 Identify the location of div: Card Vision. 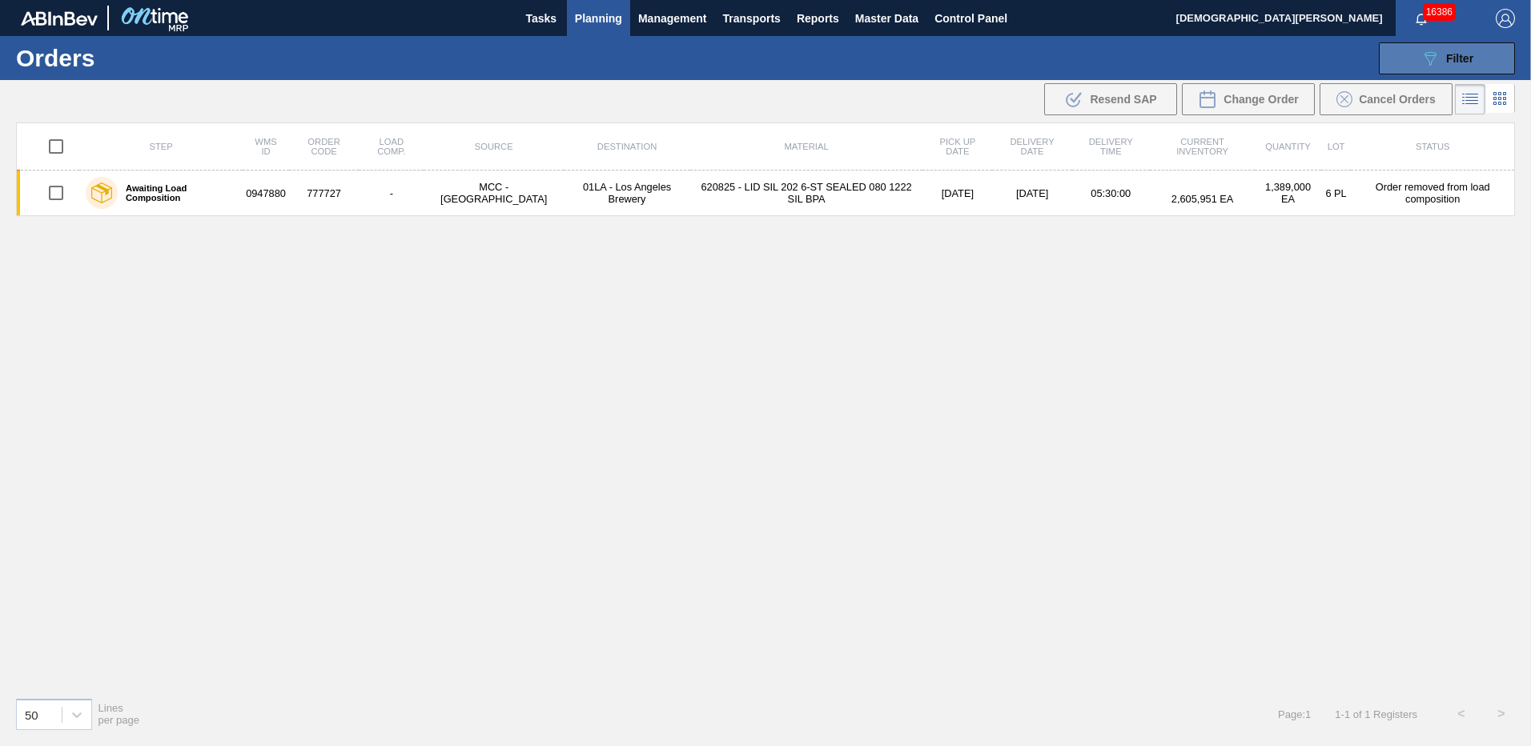
(1500, 99).